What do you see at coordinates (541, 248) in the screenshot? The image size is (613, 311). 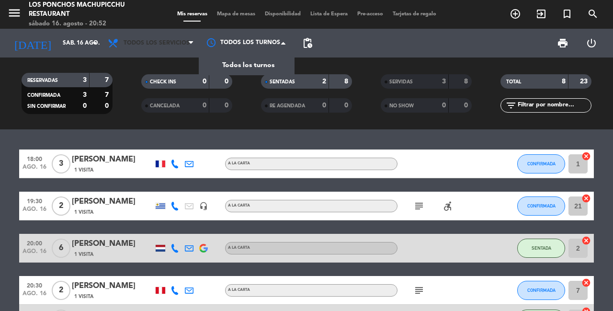 I see `button: SENTADA` at bounding box center [541, 248].